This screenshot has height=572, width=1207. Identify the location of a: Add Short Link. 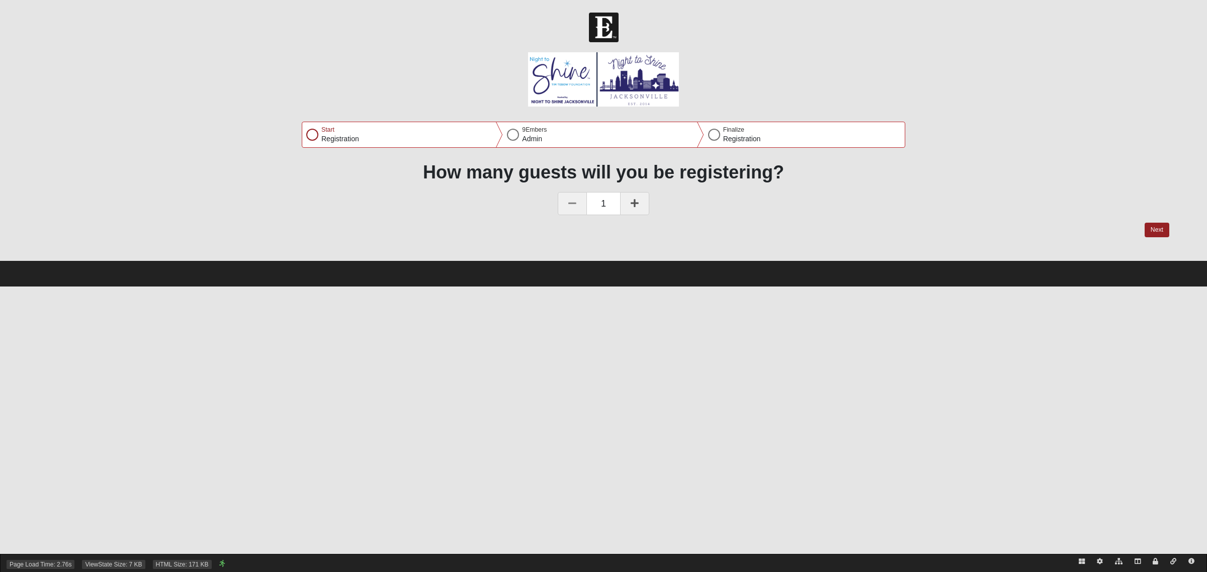
(1173, 562).